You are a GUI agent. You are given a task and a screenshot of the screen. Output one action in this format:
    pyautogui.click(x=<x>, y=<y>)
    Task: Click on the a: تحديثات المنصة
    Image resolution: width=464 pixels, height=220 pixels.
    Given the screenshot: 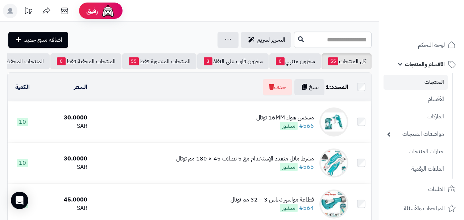 What is the action you would take?
    pyautogui.click(x=28, y=12)
    